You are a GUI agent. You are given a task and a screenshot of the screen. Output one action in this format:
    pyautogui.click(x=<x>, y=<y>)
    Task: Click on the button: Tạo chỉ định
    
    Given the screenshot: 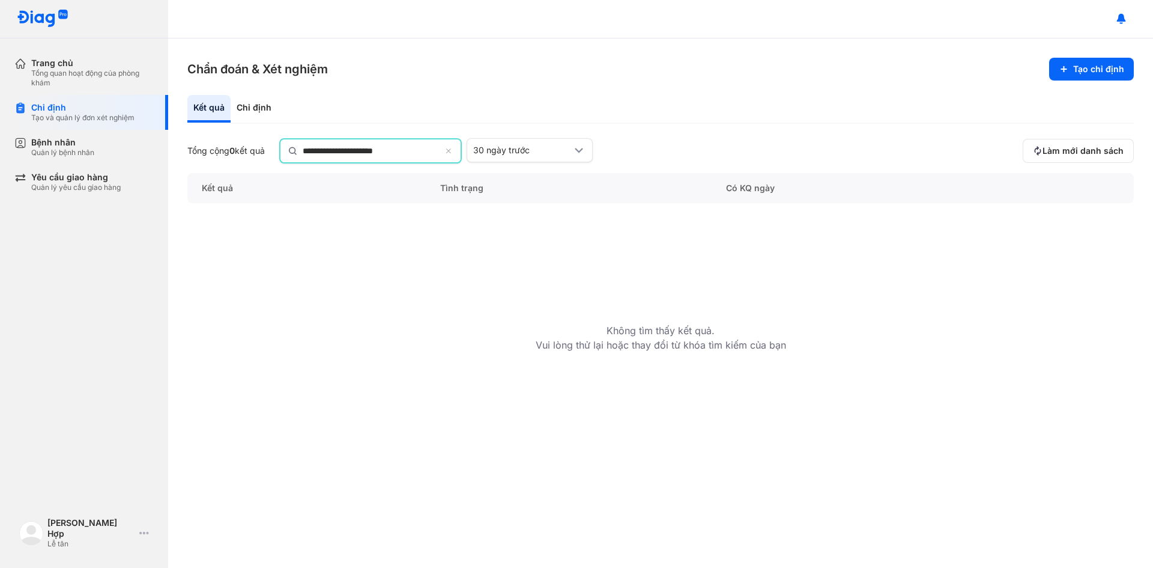 What is the action you would take?
    pyautogui.click(x=1091, y=69)
    